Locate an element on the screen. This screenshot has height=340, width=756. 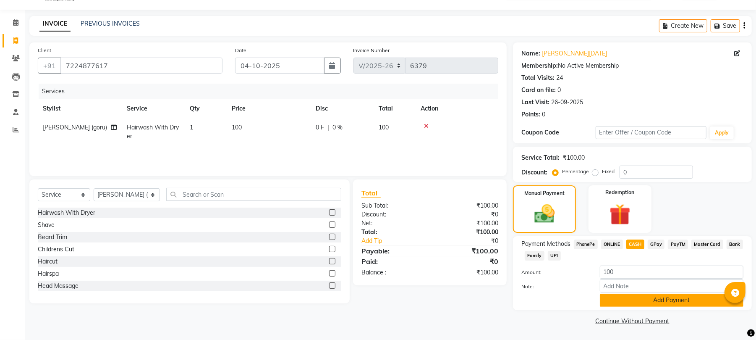
span: Bank is located at coordinates (735, 244).